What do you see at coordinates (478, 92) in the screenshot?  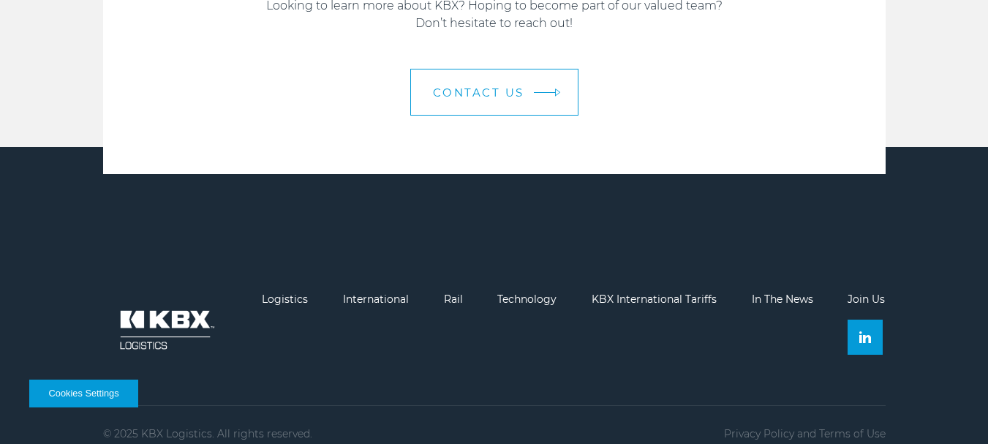 I see `span: Contact us` at bounding box center [478, 92].